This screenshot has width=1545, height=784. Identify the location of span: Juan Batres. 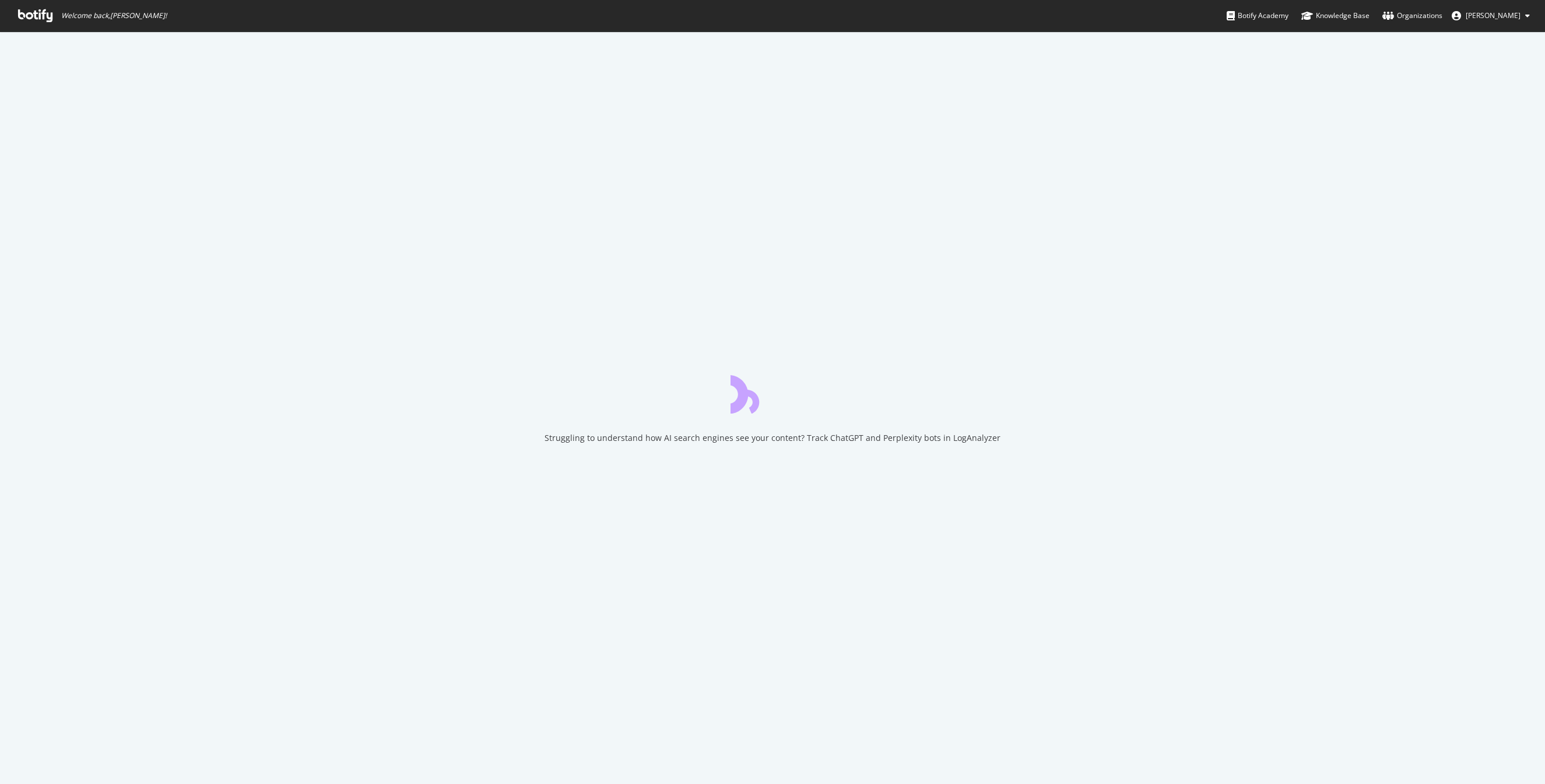
(1493, 15).